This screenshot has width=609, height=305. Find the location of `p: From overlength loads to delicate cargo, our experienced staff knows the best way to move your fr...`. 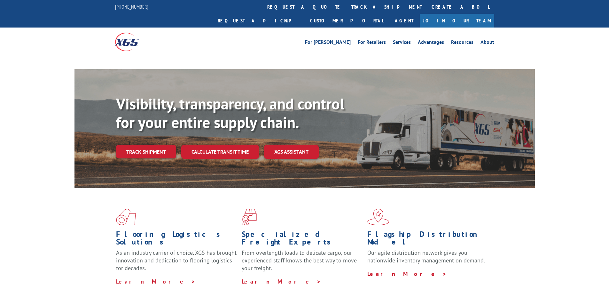

p: From overlength loads to delicate cargo, our experienced staff knows the best way to move your fr... is located at coordinates (302, 263).